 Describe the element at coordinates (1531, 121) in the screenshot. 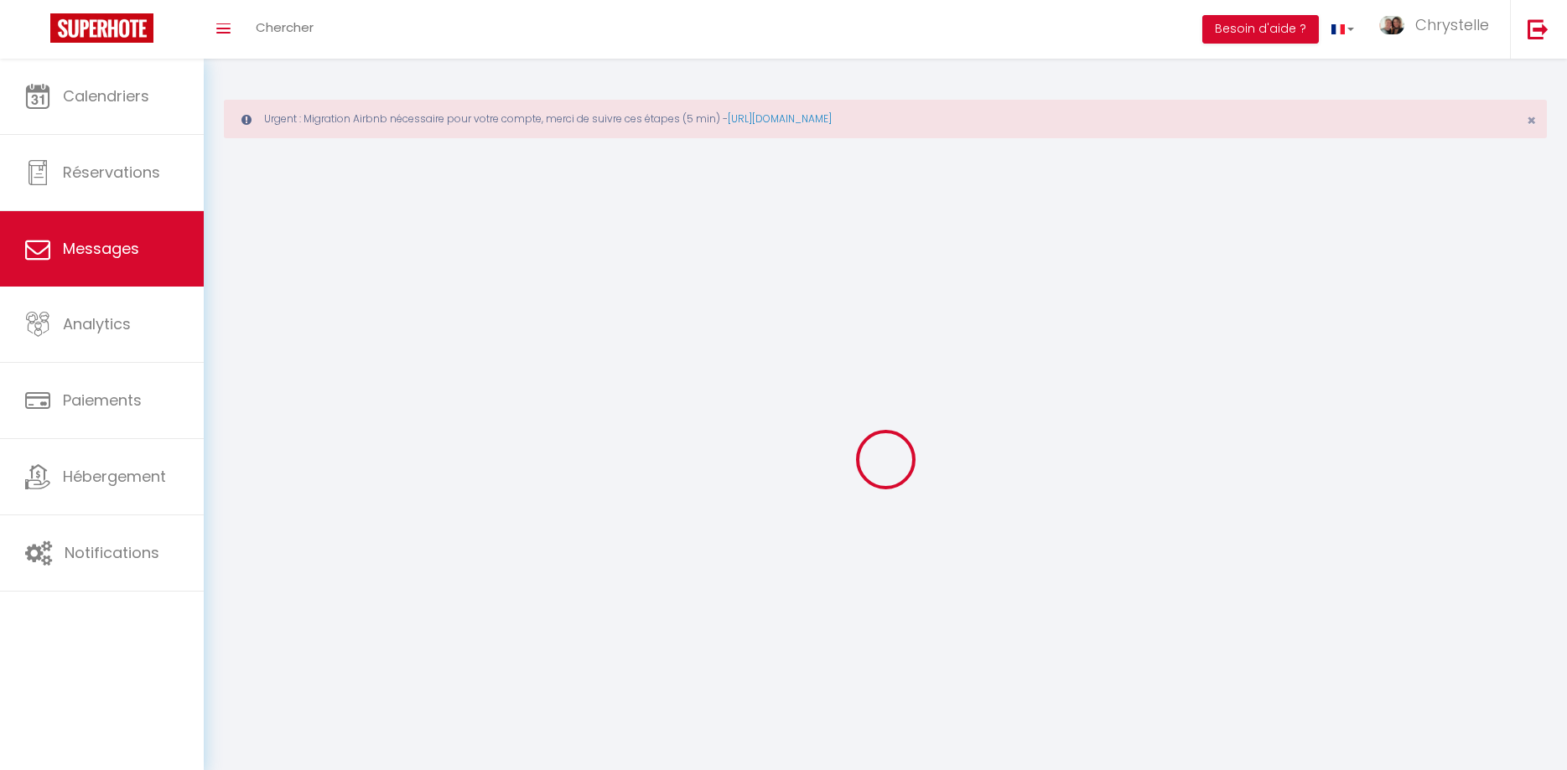

I see `button: Close` at that location.